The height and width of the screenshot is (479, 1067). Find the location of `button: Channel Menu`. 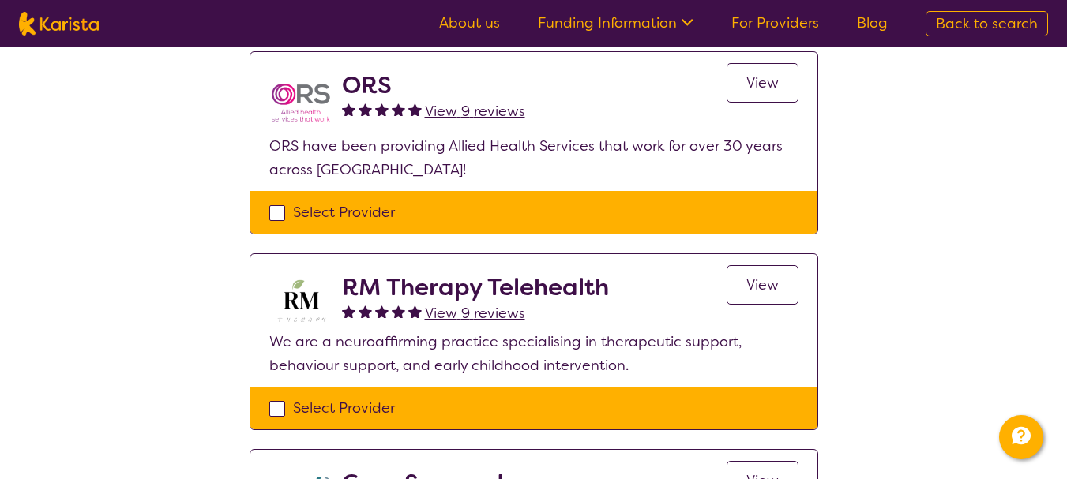

button: Channel Menu is located at coordinates (1021, 437).